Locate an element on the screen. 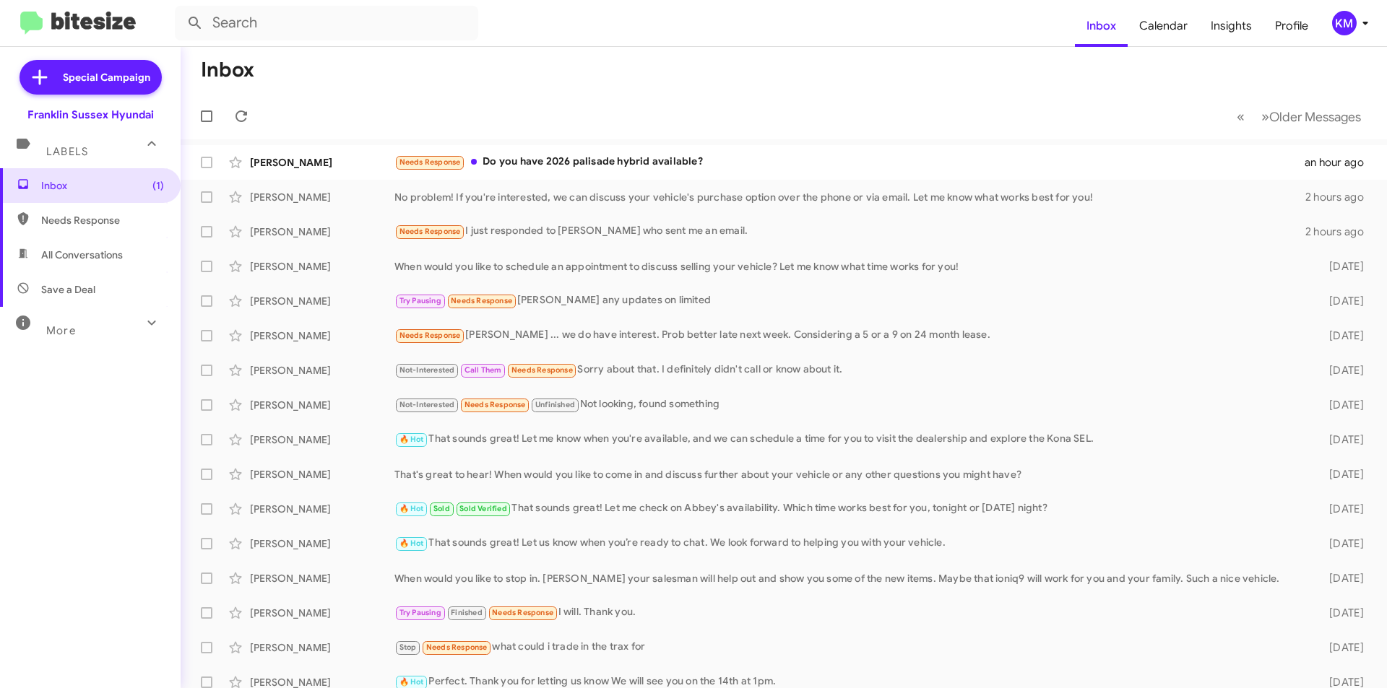  div: Do you have 2026 palisade hybrid available? is located at coordinates (849, 162).